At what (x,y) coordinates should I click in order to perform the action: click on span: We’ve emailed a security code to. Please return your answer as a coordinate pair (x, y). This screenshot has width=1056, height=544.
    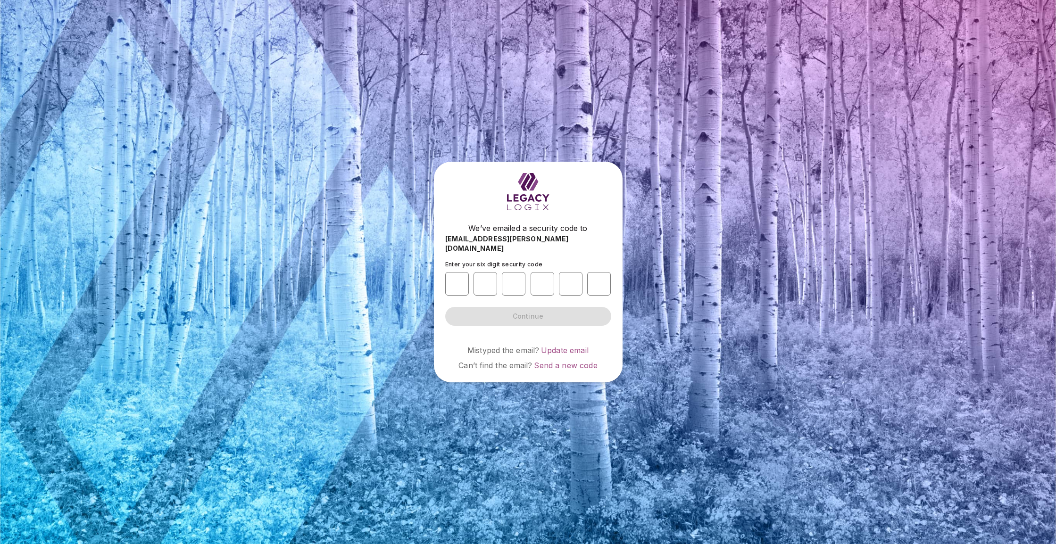
    Looking at the image, I should click on (528, 228).